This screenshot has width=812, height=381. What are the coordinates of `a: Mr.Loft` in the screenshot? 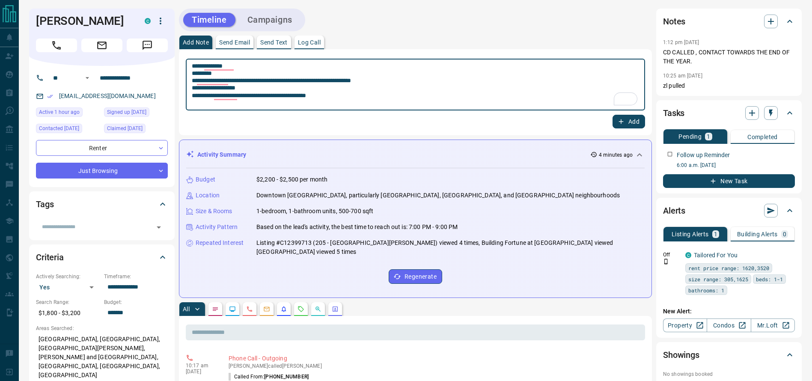 It's located at (773, 326).